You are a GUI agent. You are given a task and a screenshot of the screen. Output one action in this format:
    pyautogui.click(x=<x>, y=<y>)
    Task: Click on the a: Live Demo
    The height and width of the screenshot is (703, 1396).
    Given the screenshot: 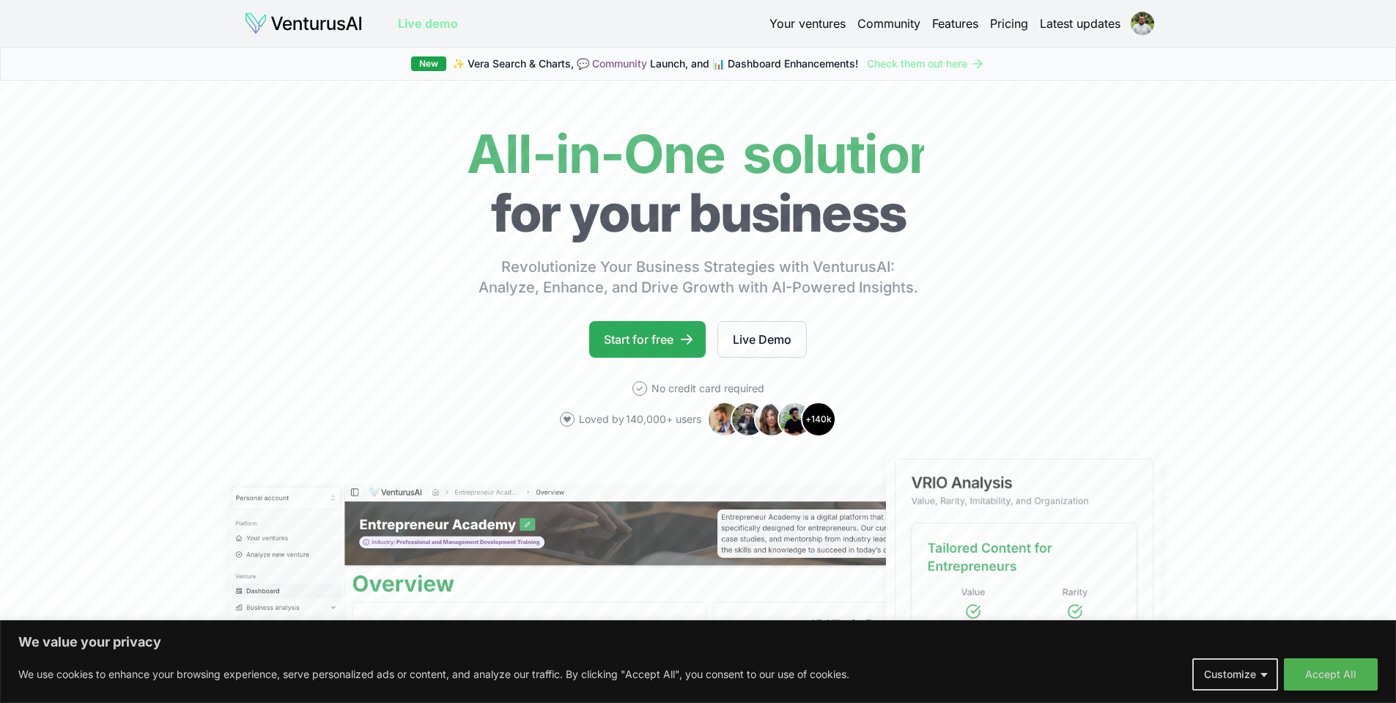 What is the action you would take?
    pyautogui.click(x=762, y=339)
    